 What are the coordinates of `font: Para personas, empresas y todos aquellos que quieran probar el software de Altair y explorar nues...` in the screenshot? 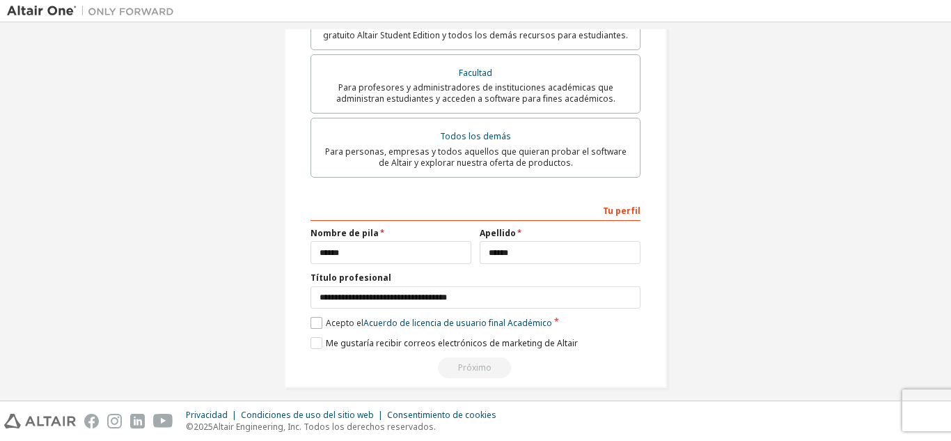 It's located at (475, 157).